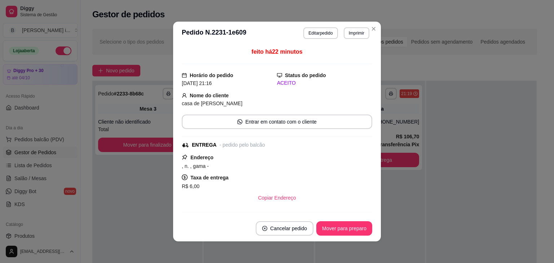 The width and height of the screenshot is (554, 263). I want to click on button: Close, so click(374, 29).